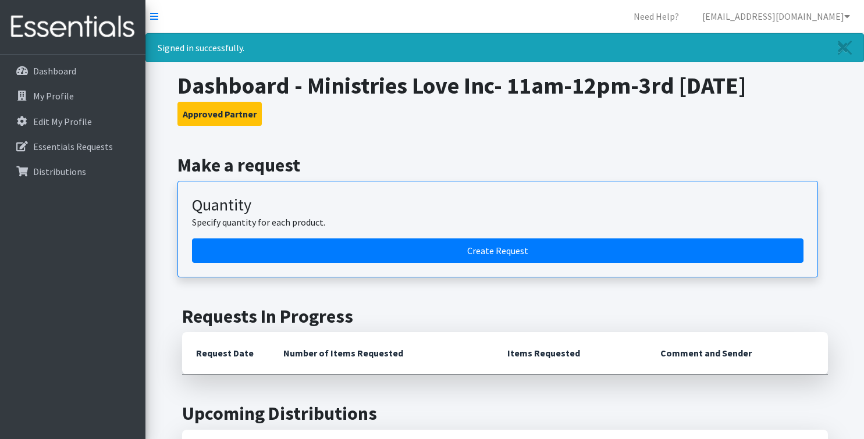  I want to click on p: My Profile, so click(54, 96).